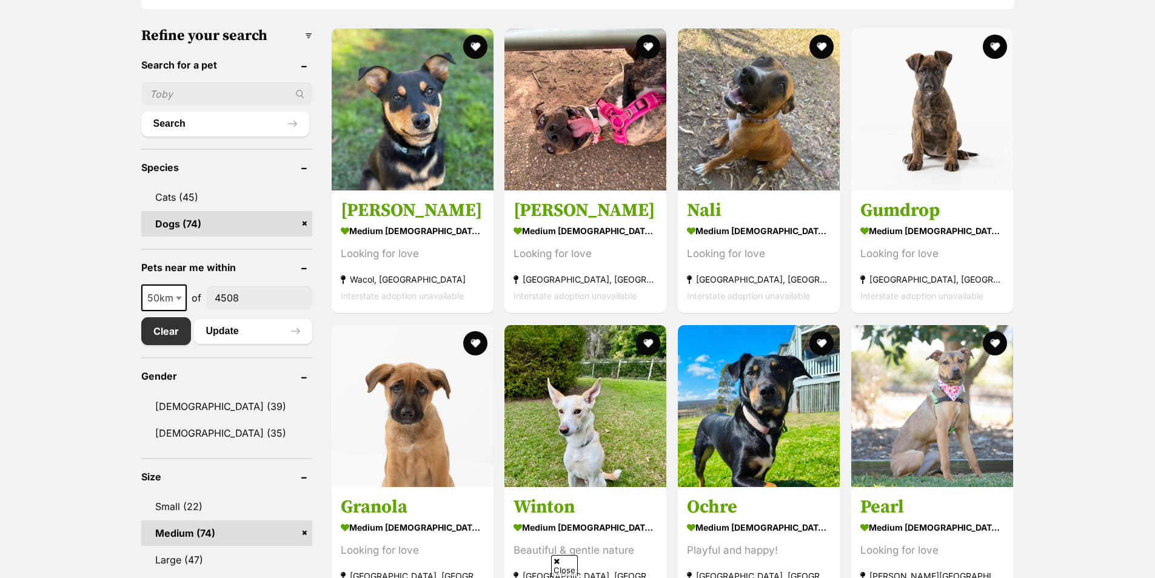 This screenshot has width=1155, height=578. Describe the element at coordinates (758, 550) in the screenshot. I see `div: Playful and happy!` at that location.